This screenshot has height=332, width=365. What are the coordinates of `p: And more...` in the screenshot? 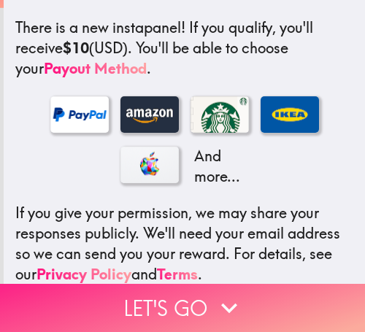 It's located at (220, 167).